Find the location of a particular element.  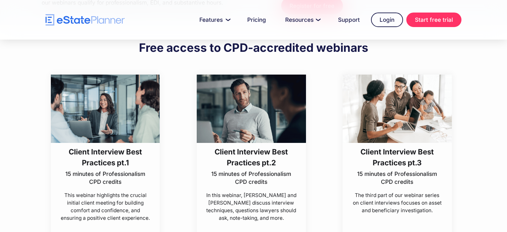

a: Client Interview Best Practices pt.315 minutes of Professionalism CPD creditsThe third part of ou... is located at coordinates (397, 144).